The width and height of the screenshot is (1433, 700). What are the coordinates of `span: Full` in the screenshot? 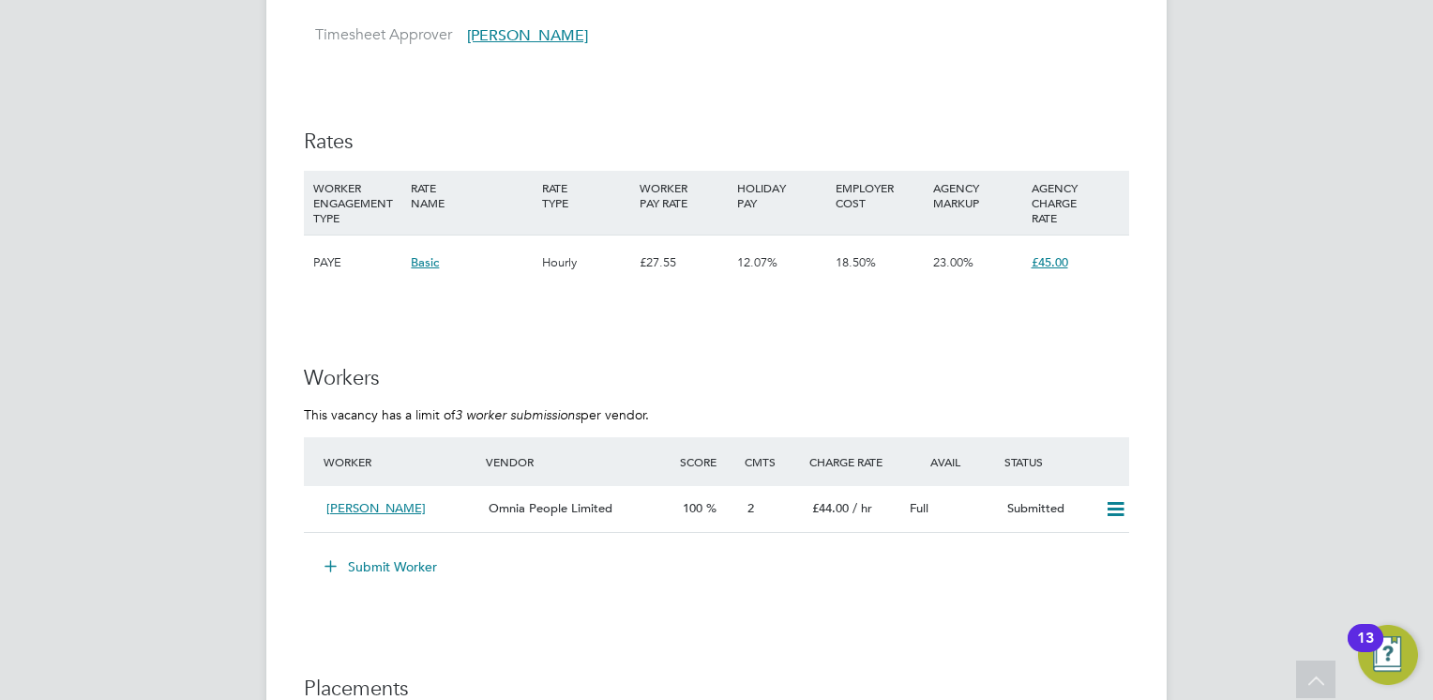 It's located at (919, 507).